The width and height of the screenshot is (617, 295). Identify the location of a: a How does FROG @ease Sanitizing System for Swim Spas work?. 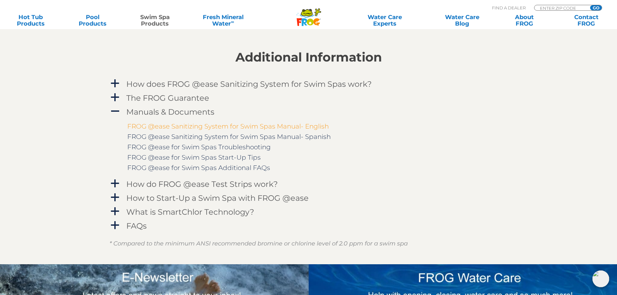
(309, 84).